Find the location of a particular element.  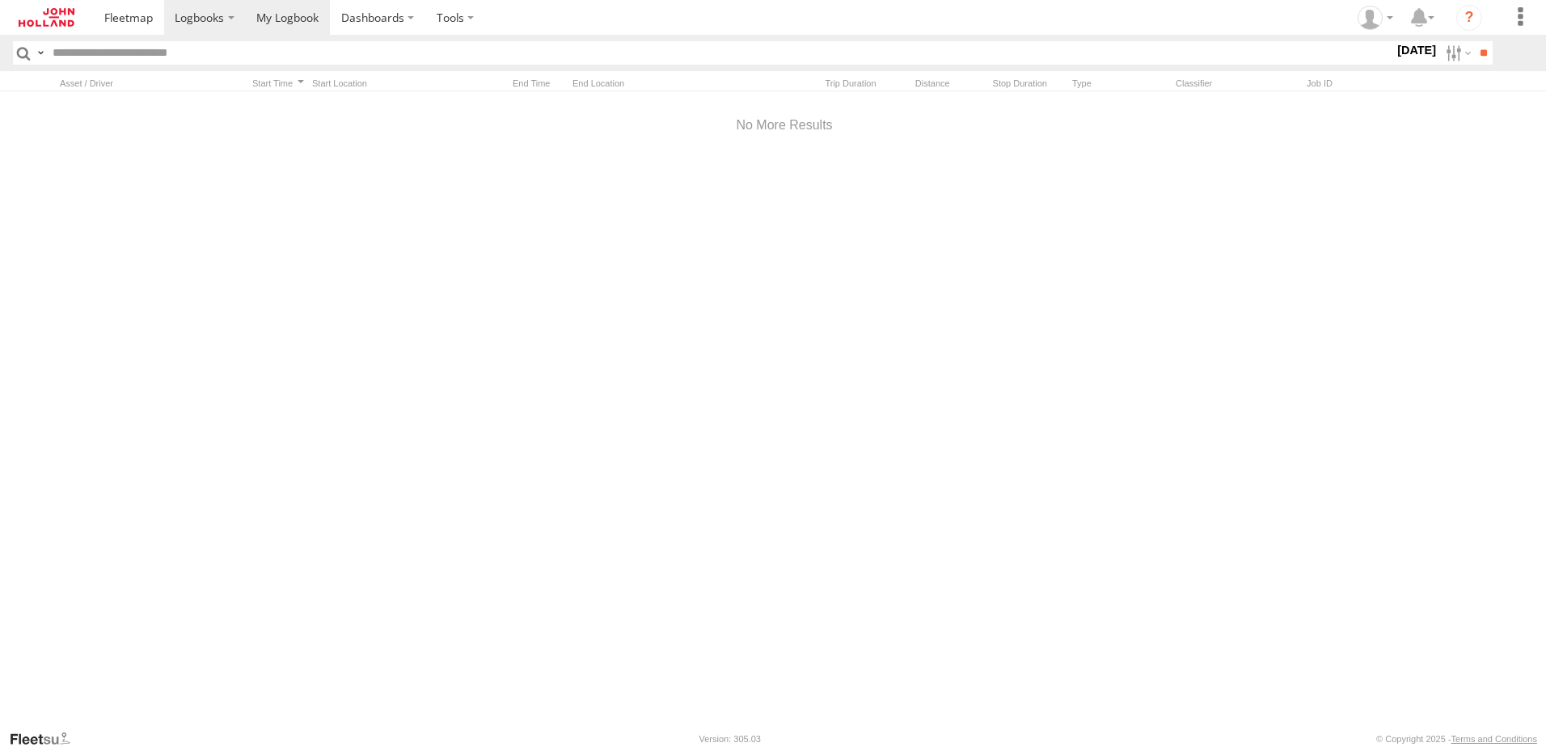

label: Search Query is located at coordinates (40, 53).